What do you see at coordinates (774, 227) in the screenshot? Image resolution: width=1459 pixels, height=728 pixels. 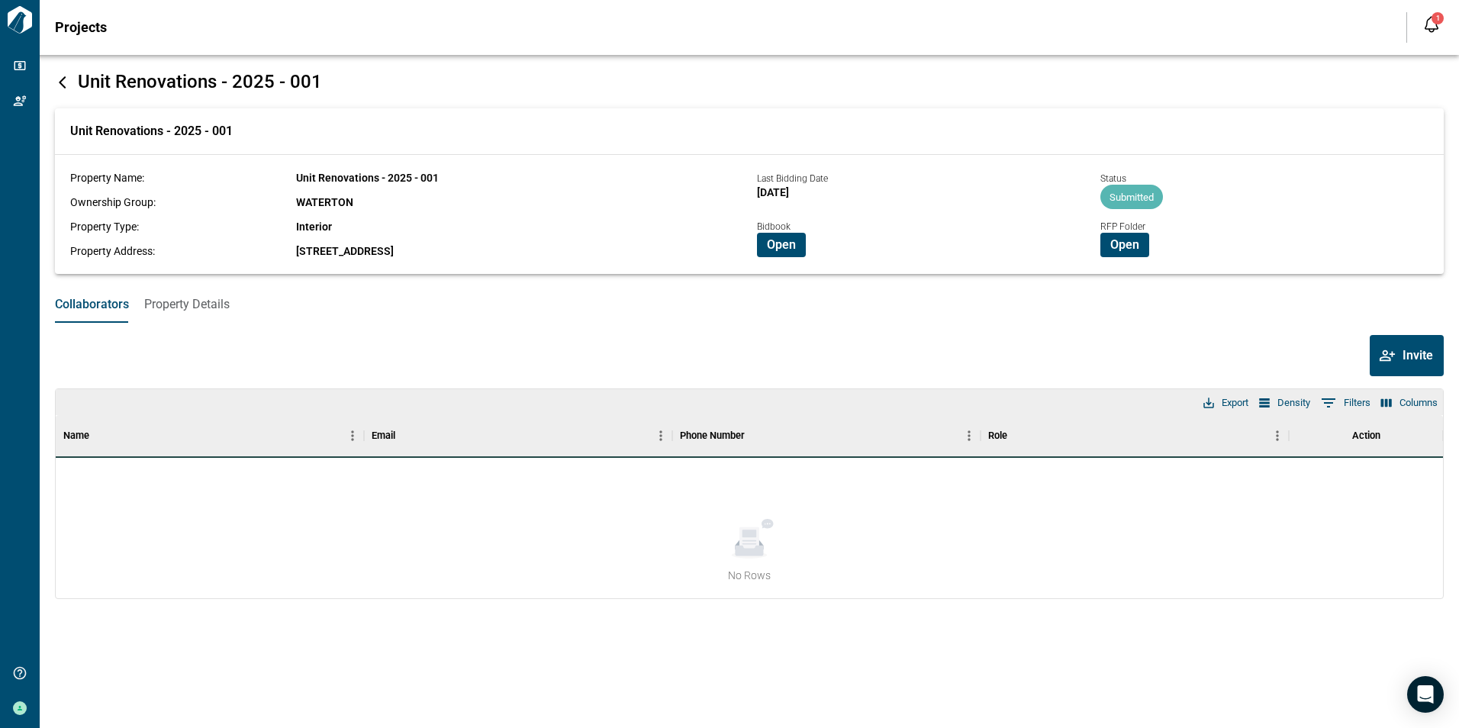 I see `span: Bidbook` at bounding box center [774, 227].